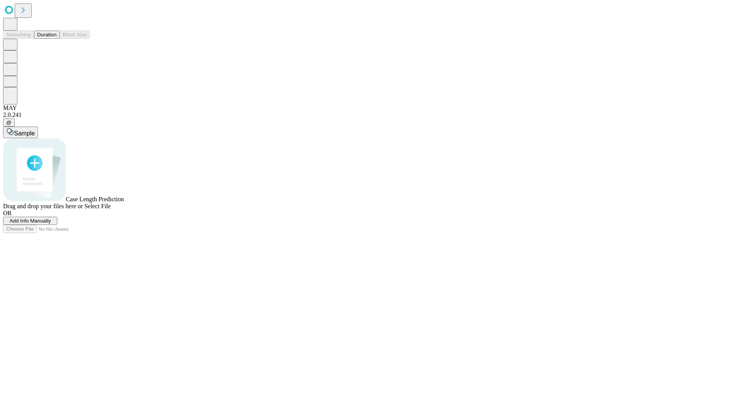 The height and width of the screenshot is (418, 743). I want to click on span: Add Info Manually, so click(30, 221).